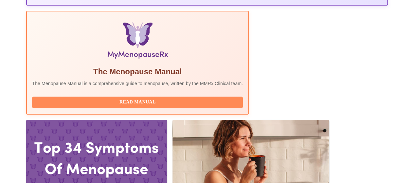 This screenshot has width=414, height=183. What do you see at coordinates (137, 72) in the screenshot?
I see `h5: The Menopause Manual` at bounding box center [137, 72].